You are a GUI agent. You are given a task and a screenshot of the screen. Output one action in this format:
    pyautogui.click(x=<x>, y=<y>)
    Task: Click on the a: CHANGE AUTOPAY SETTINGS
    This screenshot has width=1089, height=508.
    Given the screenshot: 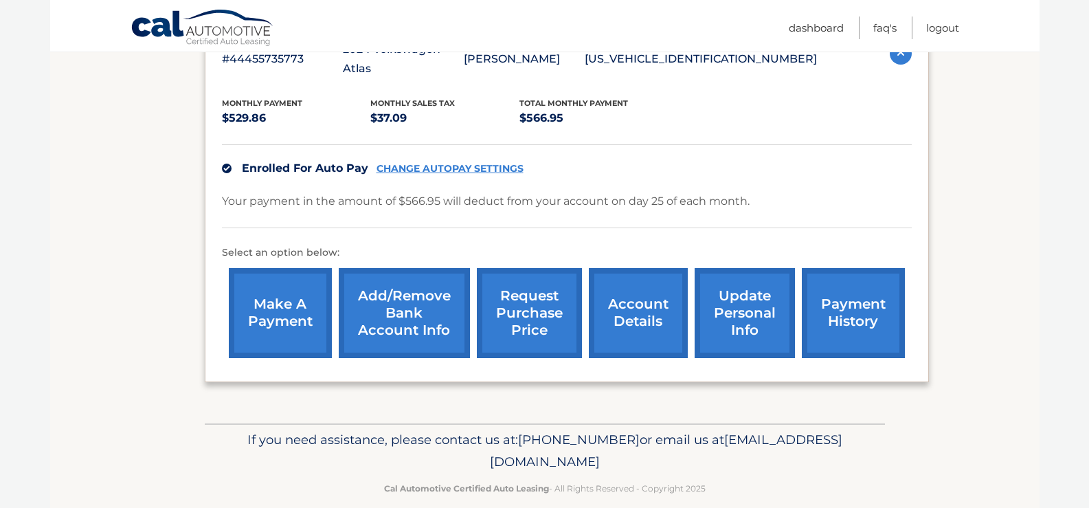 What is the action you would take?
    pyautogui.click(x=450, y=168)
    